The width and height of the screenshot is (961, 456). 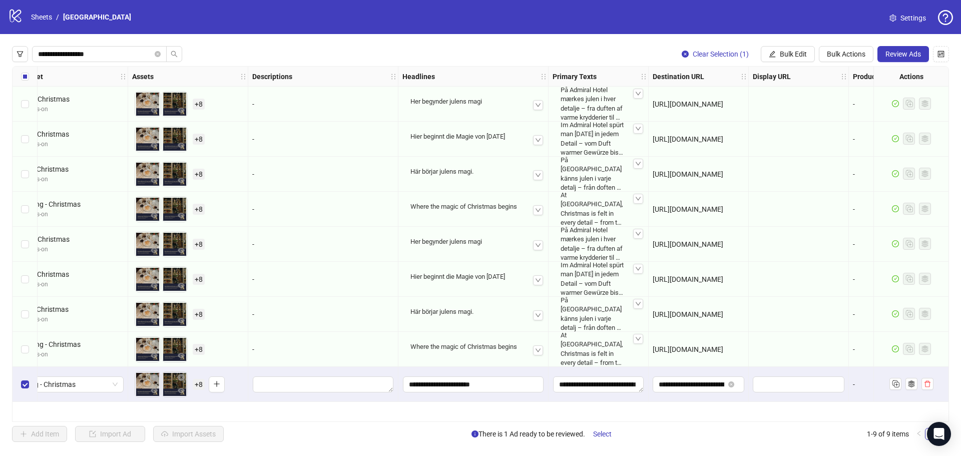 What do you see at coordinates (912, 384) in the screenshot?
I see `svg: ad template` at bounding box center [912, 384].